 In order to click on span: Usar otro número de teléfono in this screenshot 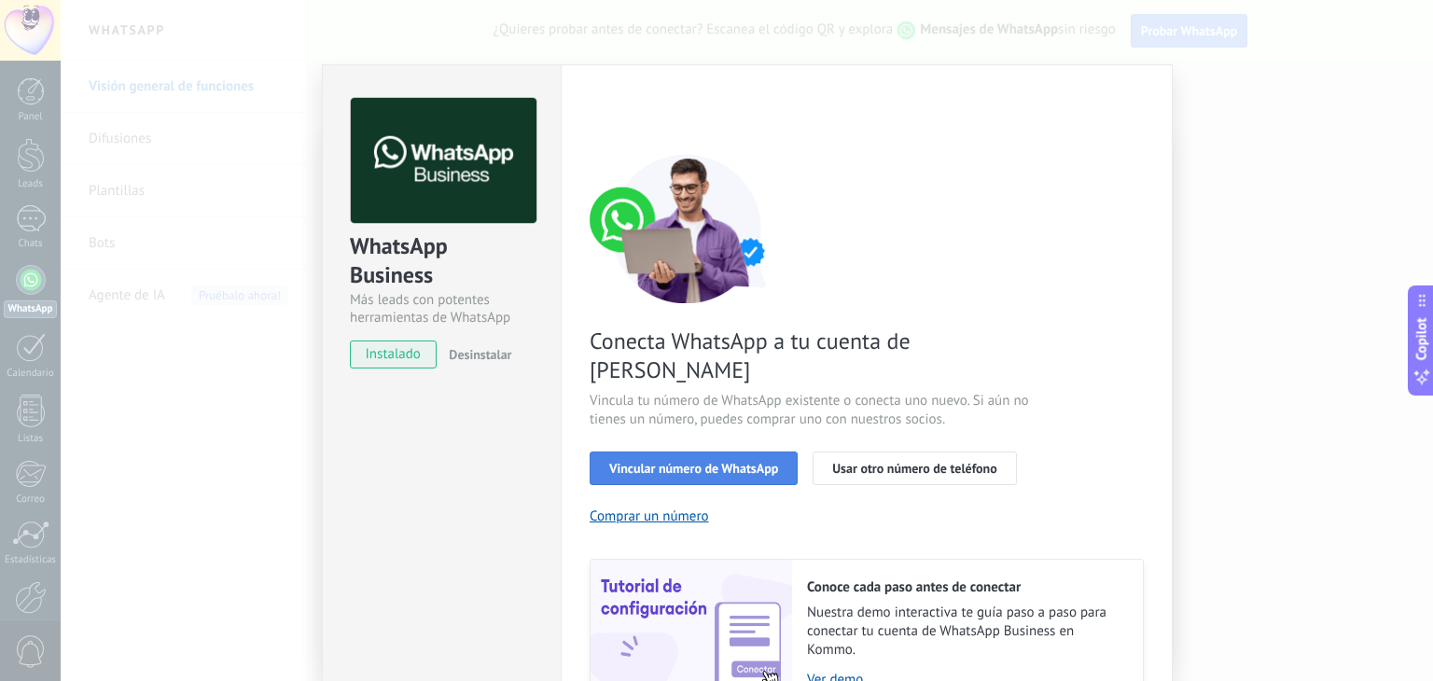, I will do `click(914, 468)`.